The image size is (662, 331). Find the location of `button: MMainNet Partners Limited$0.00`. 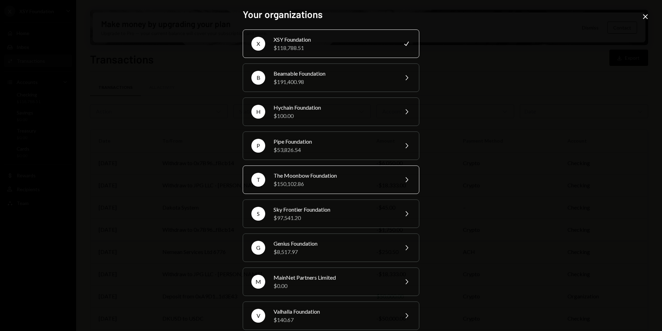

button: MMainNet Partners Limited$0.00 is located at coordinates (331, 281).